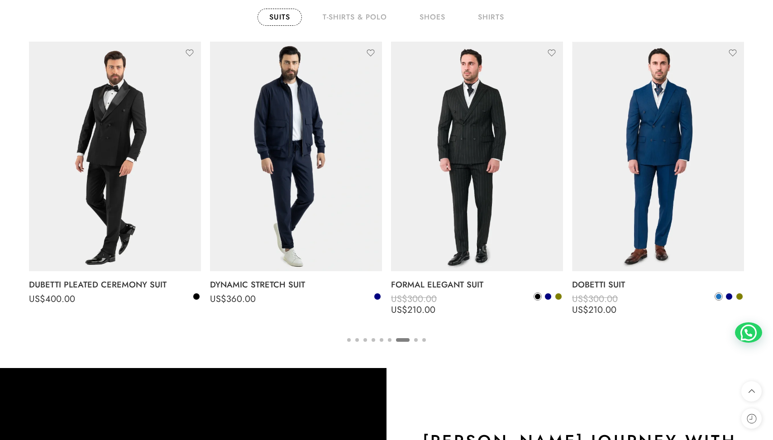 Image resolution: width=773 pixels, height=440 pixels. I want to click on a: DOBETTI SUIT, so click(658, 285).